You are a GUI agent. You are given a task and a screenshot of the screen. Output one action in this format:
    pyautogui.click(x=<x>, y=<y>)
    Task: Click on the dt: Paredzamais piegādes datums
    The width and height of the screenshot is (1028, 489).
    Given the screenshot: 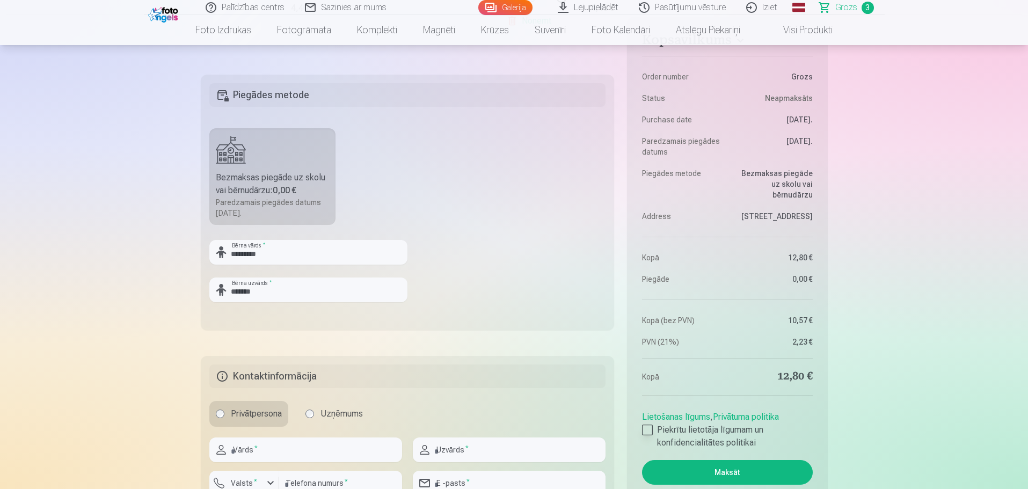 What is the action you would take?
    pyautogui.click(x=682, y=147)
    